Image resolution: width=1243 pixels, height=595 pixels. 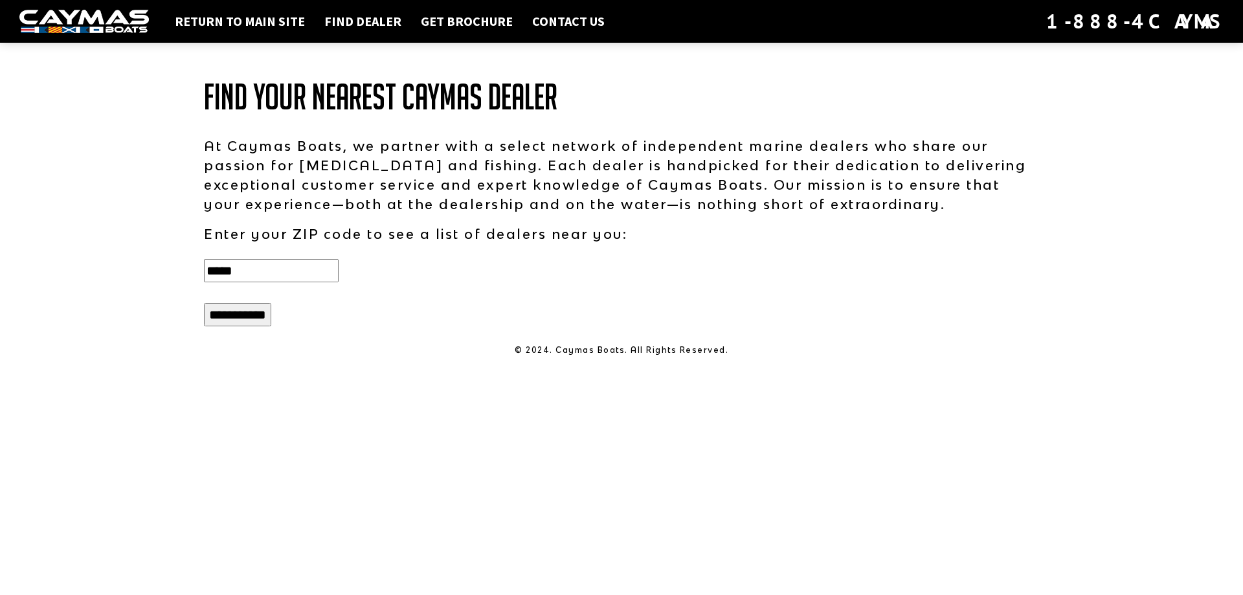 What do you see at coordinates (622, 175) in the screenshot?
I see `p: At Caymas Boats, we partner with a select network of independent marine dealers who share our pas...` at bounding box center [622, 175].